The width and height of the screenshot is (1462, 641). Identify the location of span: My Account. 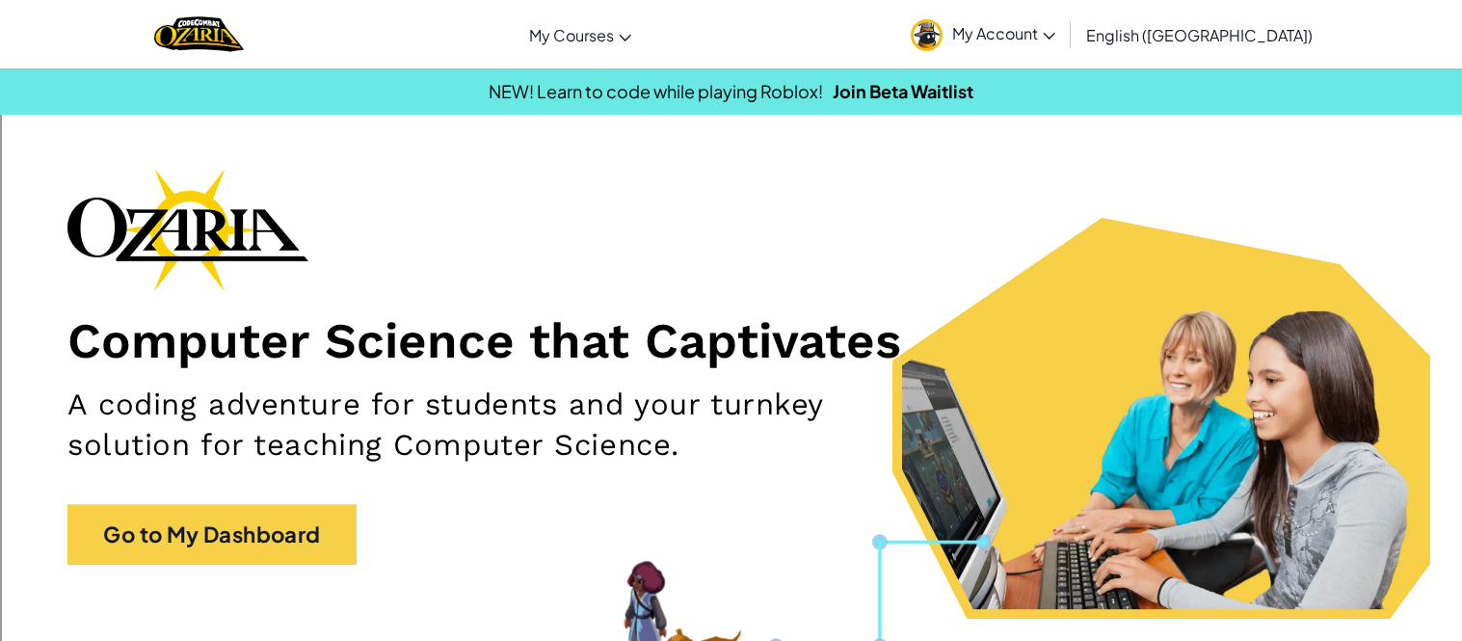
(1003, 33).